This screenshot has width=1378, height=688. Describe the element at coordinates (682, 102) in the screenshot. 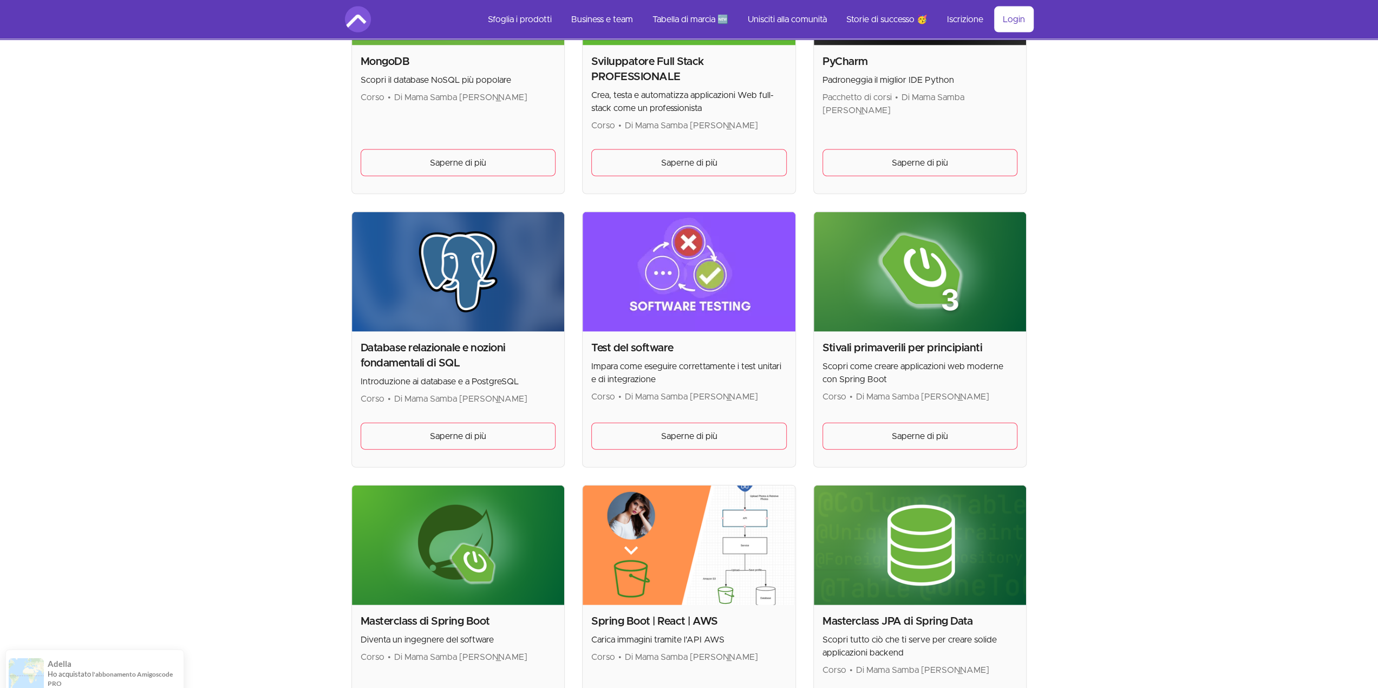

I see `font: Crea, testa e automatizza applicazioni Web full-stack come un professionista` at that location.